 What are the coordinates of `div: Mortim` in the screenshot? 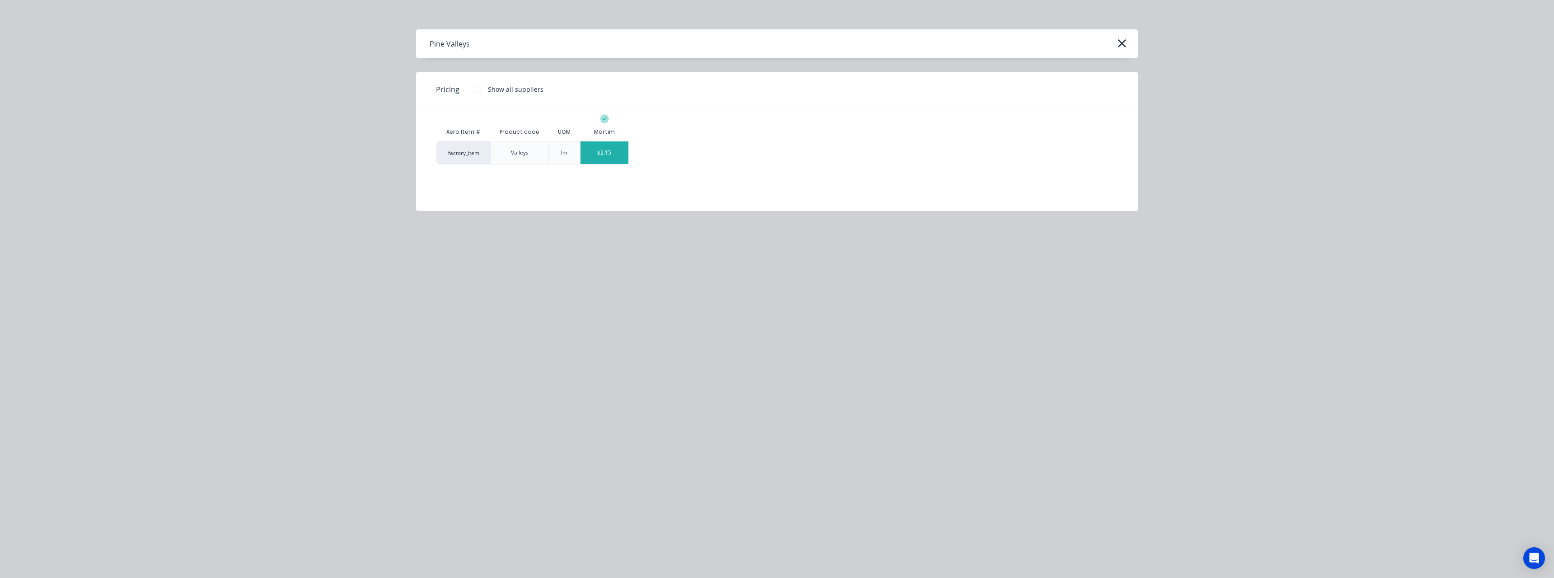 It's located at (604, 132).